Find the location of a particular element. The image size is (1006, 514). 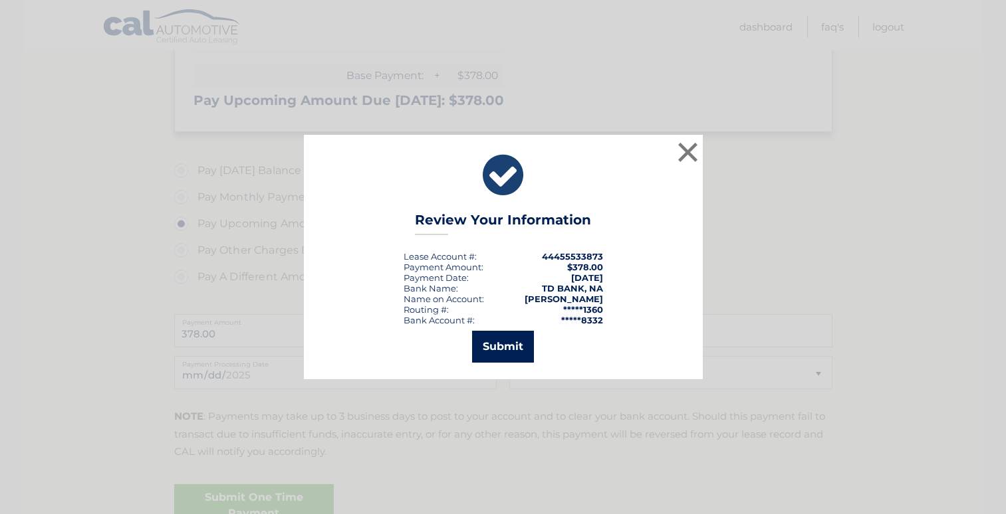

div: Routing #: is located at coordinates (426, 310).